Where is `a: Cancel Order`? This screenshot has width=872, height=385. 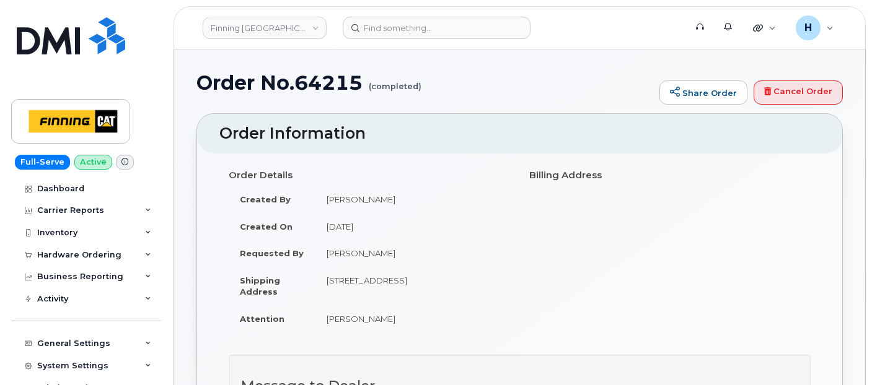
a: Cancel Order is located at coordinates (798, 93).